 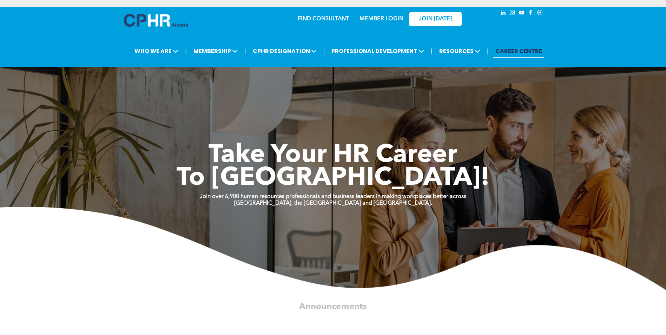 I want to click on a: MEMBER LOGIN, so click(x=381, y=19).